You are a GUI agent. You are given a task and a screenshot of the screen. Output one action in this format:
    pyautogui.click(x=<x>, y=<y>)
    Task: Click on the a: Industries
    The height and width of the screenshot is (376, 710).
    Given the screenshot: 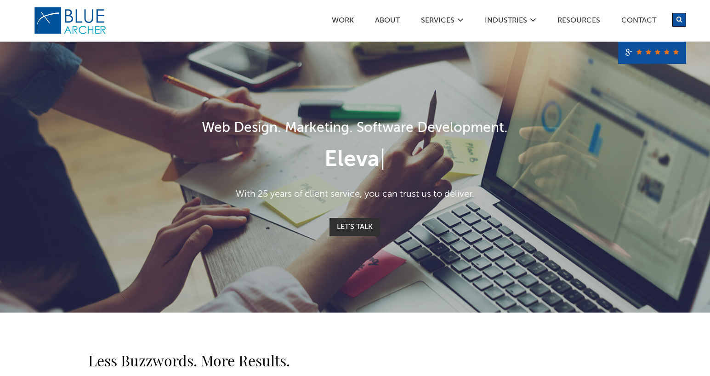 What is the action you would take?
    pyautogui.click(x=506, y=22)
    